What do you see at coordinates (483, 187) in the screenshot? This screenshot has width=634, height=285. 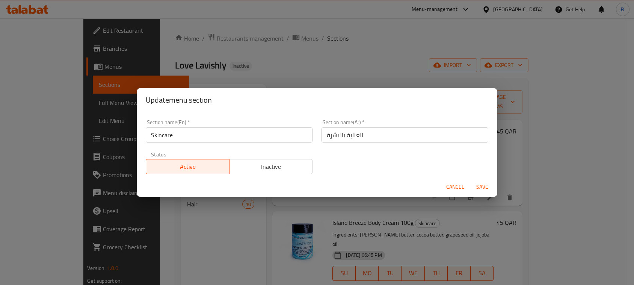 I see `span: Save` at bounding box center [483, 187].